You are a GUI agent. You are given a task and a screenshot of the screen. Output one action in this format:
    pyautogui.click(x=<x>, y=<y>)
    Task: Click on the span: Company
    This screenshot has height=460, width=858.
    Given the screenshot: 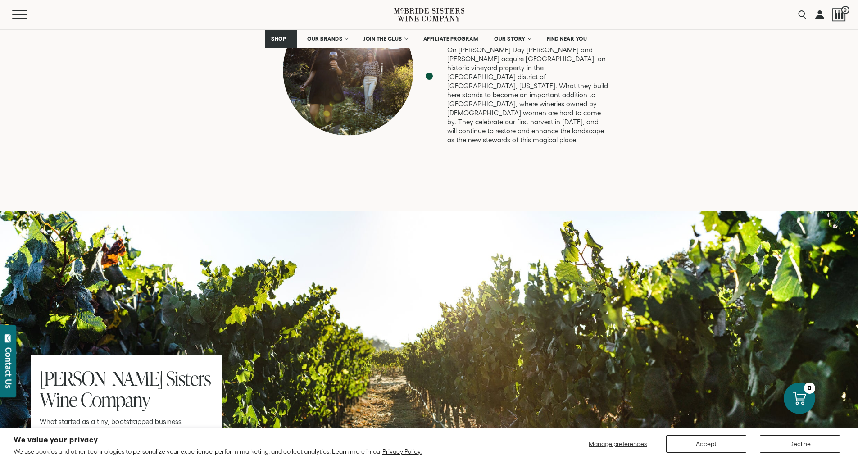 What is the action you would take?
    pyautogui.click(x=115, y=399)
    